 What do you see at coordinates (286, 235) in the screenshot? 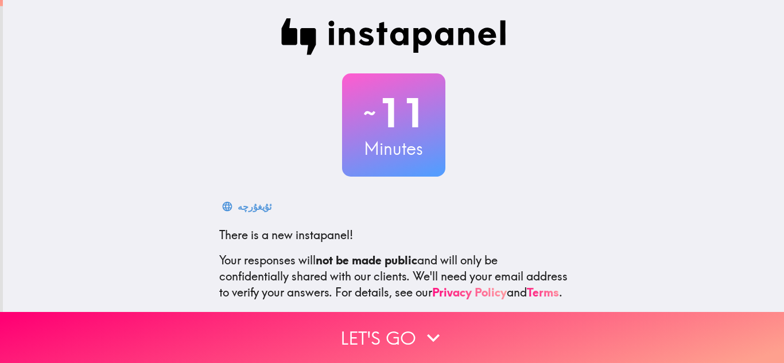
I see `span: There is a new instapanel!` at bounding box center [286, 235].